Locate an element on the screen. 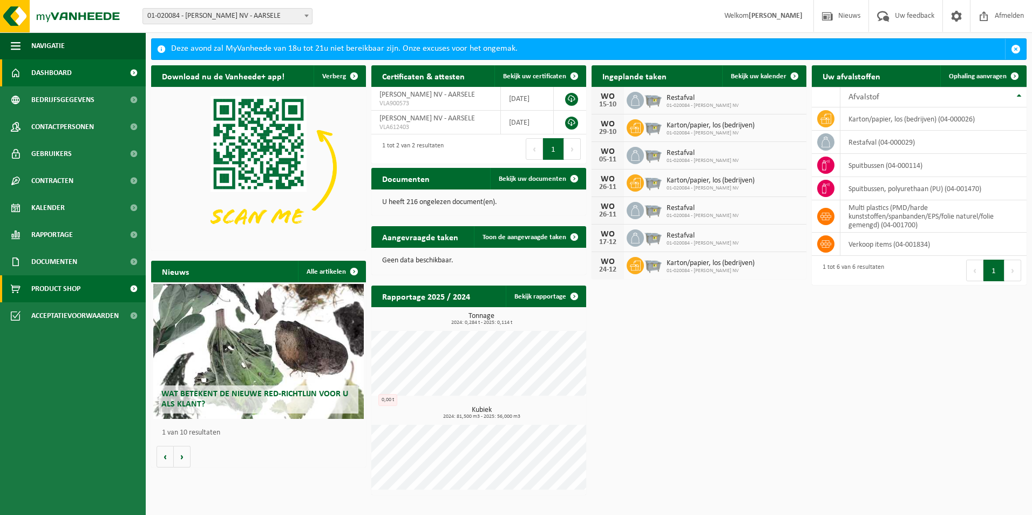  div: 29-10 is located at coordinates (608, 132).